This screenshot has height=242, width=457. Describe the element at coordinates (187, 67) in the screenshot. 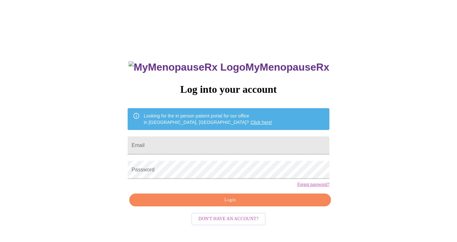

I see `img: MyMenopauseRx Logo` at that location.